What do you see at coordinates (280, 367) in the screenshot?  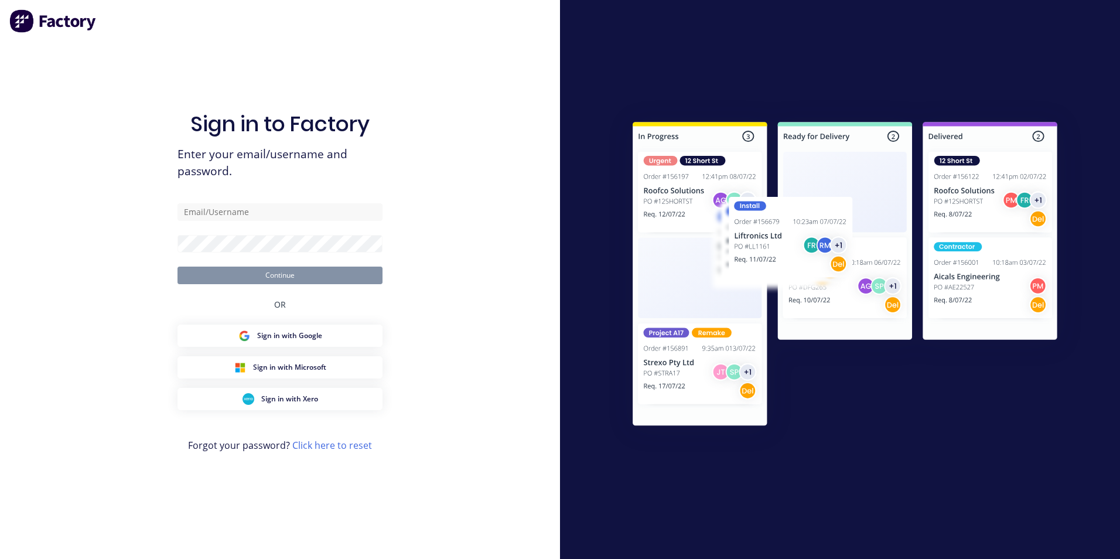 I see `button: Microsoft Sign inSign in with Microsoft` at bounding box center [280, 367].